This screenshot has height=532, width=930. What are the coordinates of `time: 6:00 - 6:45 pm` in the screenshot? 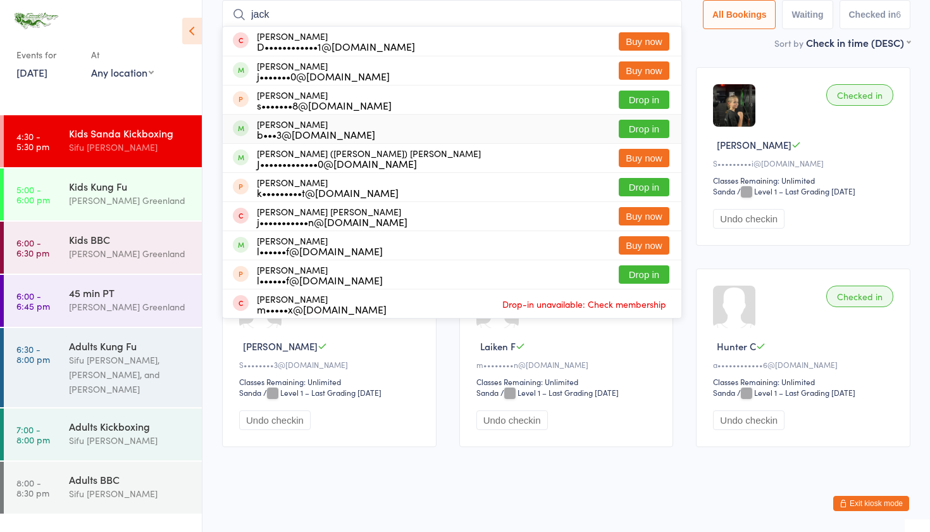 It's located at (33, 301).